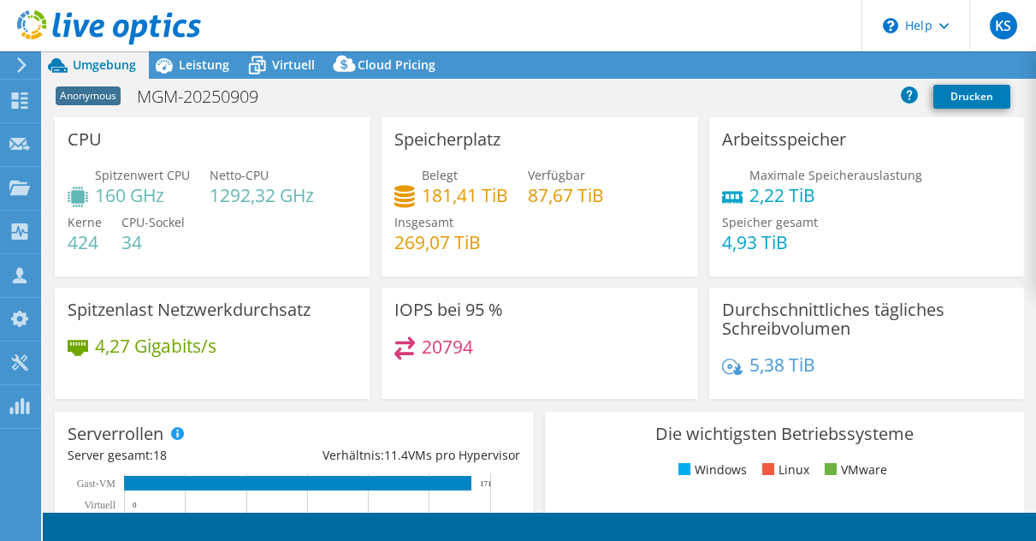 The image size is (1036, 541). What do you see at coordinates (437, 242) in the screenshot?
I see `h4: 269,07 TiB` at bounding box center [437, 242].